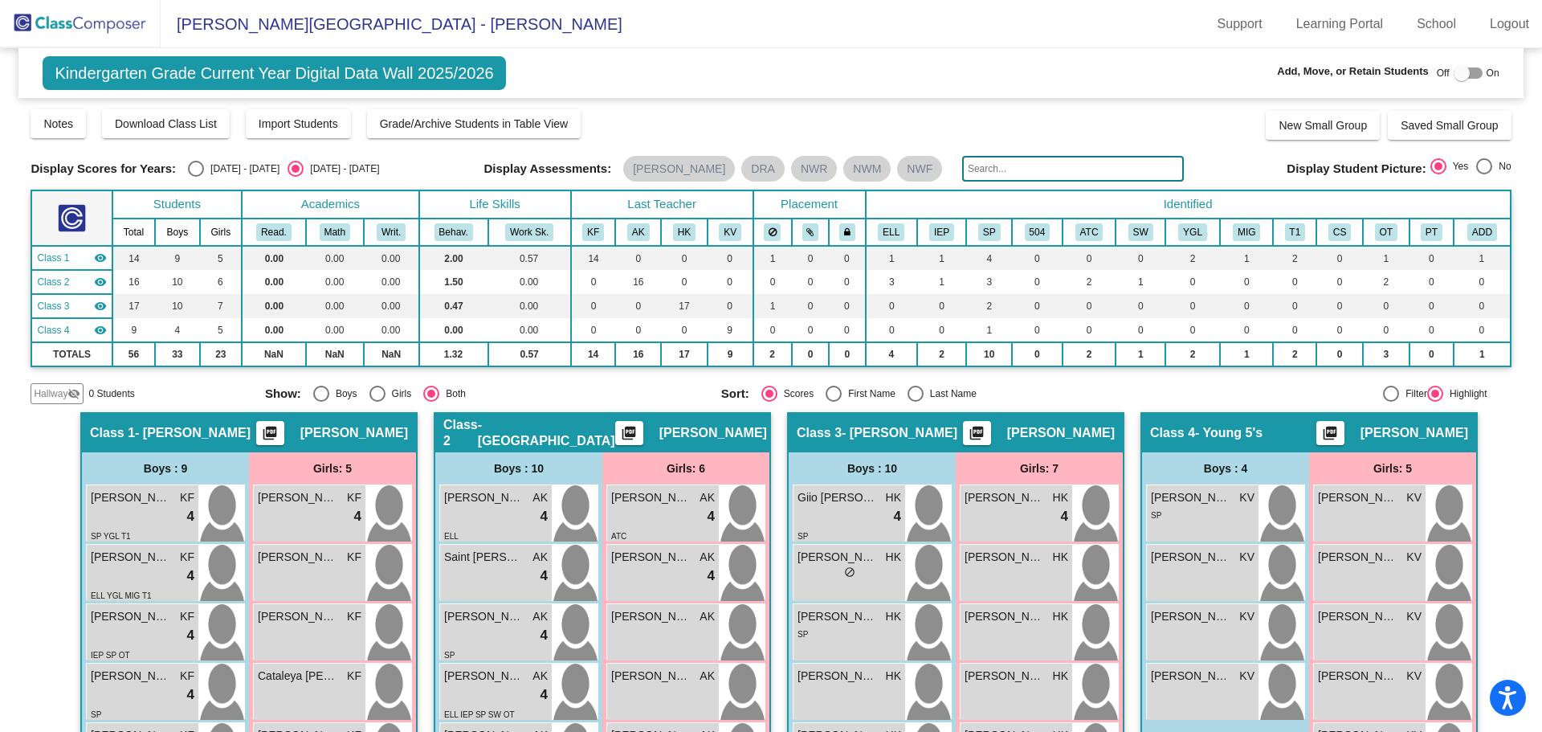 Image resolution: width=1542 pixels, height=732 pixels. What do you see at coordinates (893, 497) in the screenshot?
I see `span: HK` at bounding box center [893, 497].